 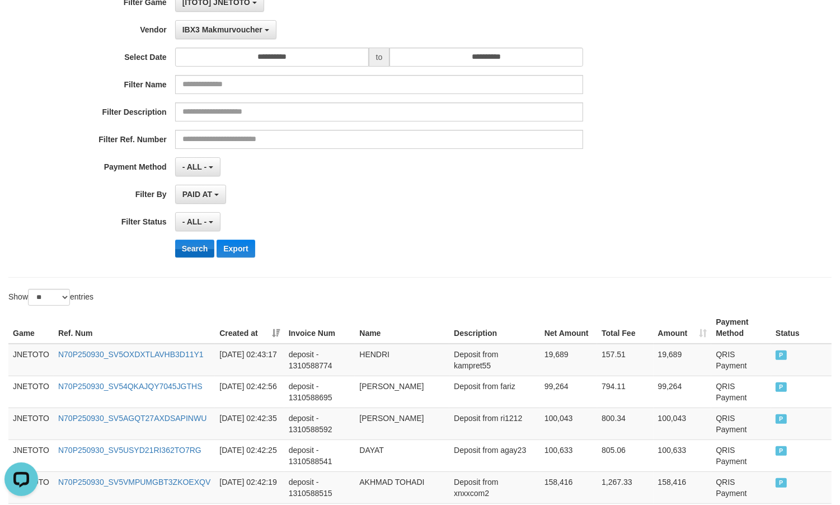 I want to click on a: N70P250930_SV54QKAJQY7045JGTHS, so click(x=130, y=386).